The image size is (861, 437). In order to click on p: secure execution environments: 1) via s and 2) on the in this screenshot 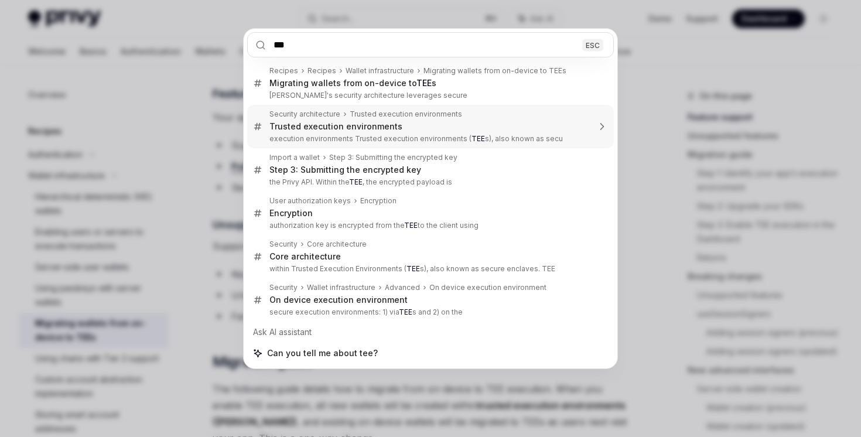, I will do `click(429, 312)`.